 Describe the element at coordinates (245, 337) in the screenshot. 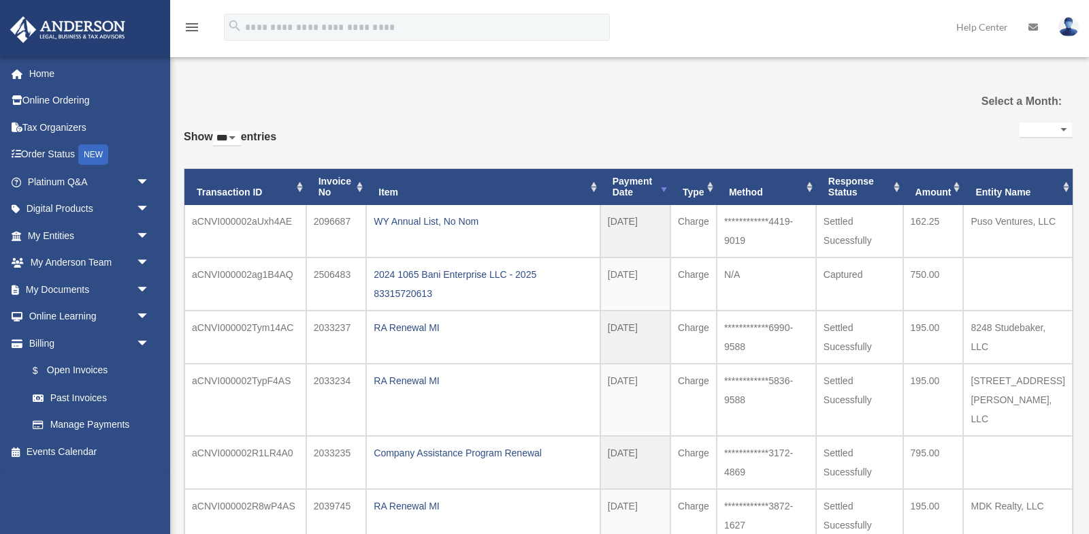

I see `td: aCNVI000002Tym14AC` at that location.